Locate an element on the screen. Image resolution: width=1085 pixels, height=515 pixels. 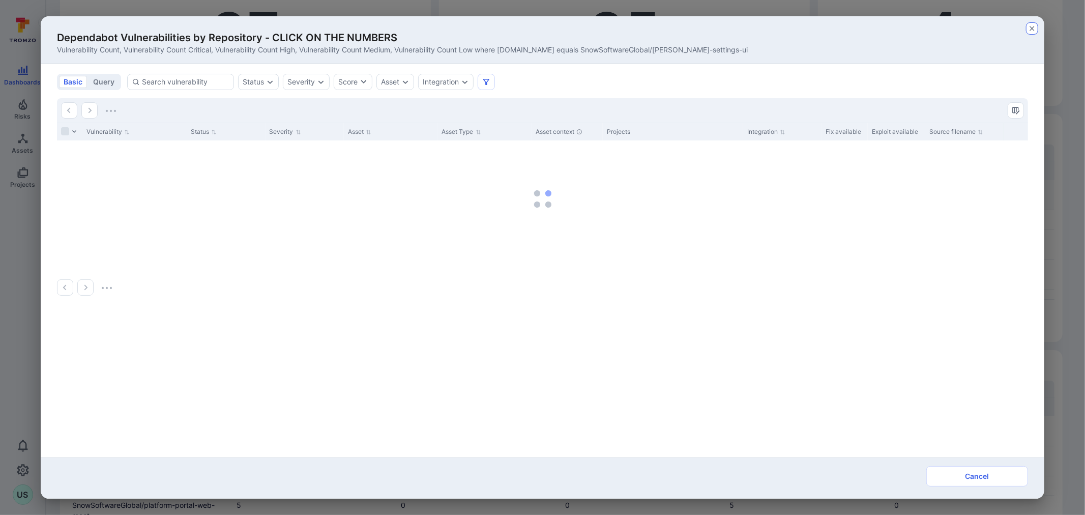
div: Automatically discovered context associated with the asset is located at coordinates (579, 132).